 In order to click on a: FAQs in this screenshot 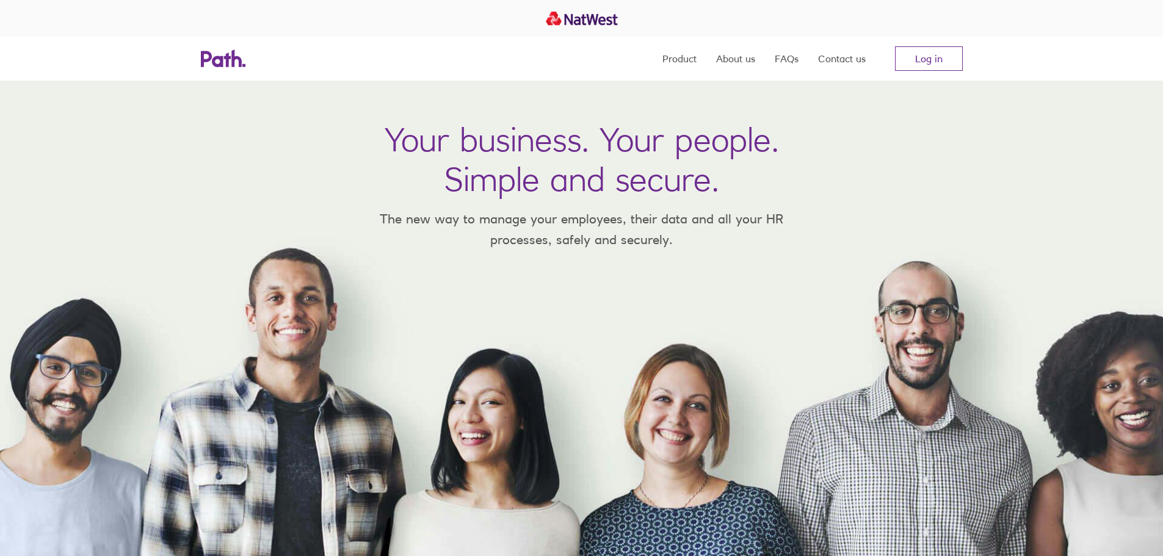, I will do `click(787, 59)`.